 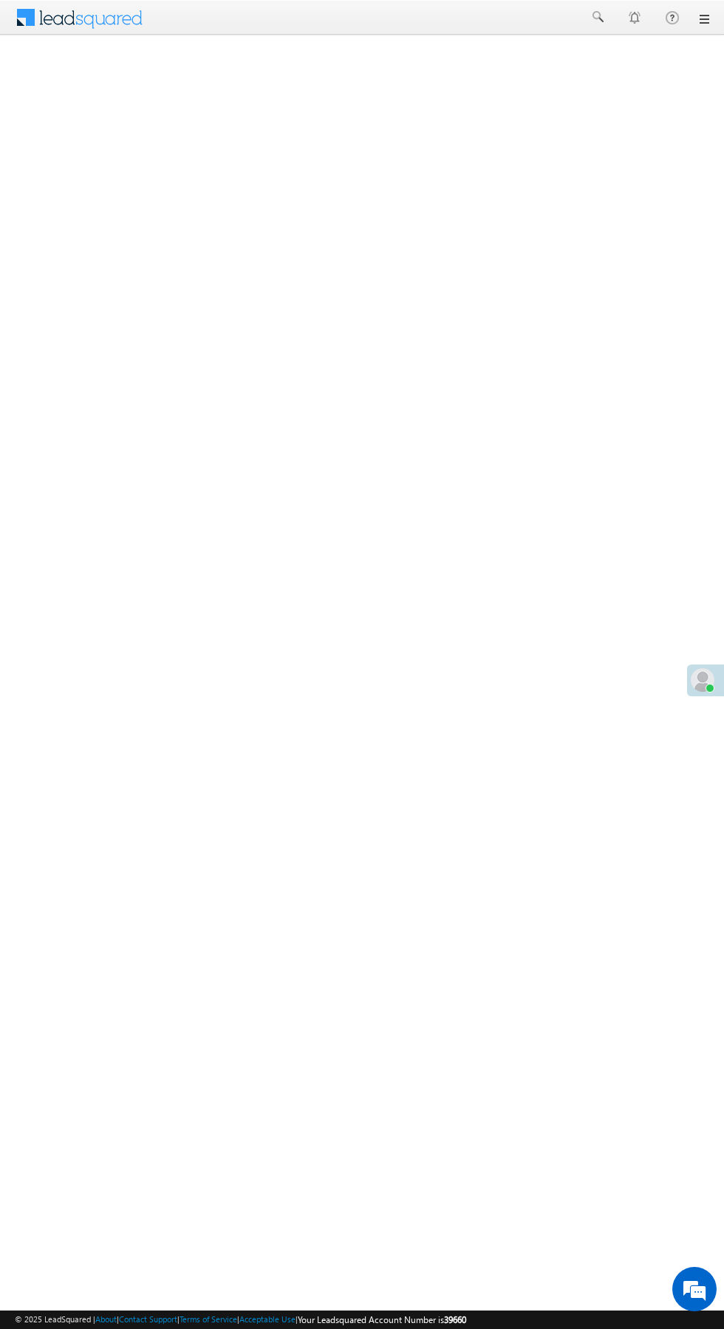 I want to click on span: © 2025 LeadSquared | | | | |, so click(x=240, y=1319).